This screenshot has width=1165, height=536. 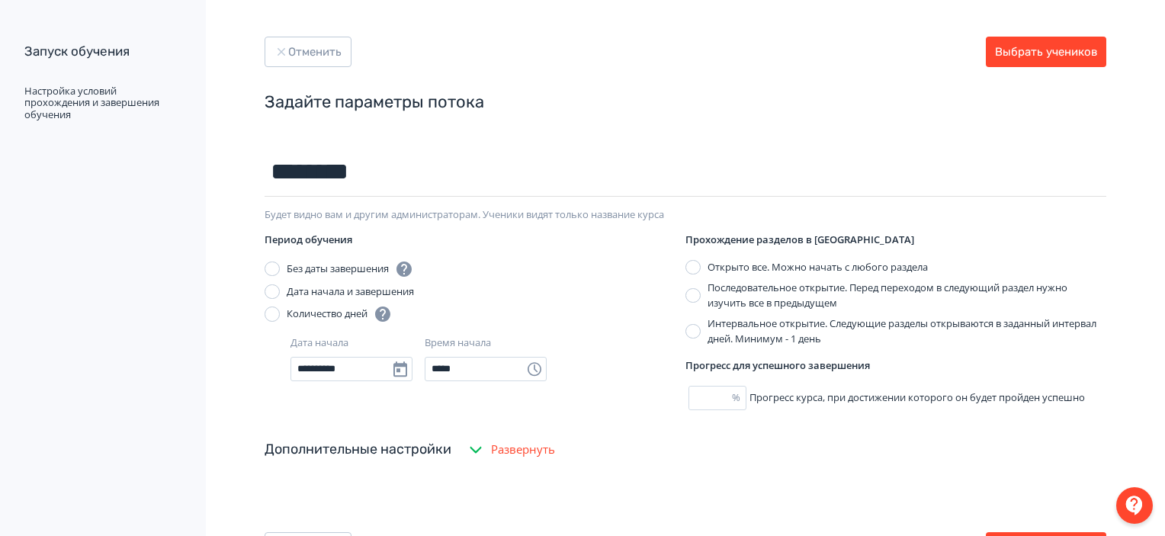 What do you see at coordinates (817, 268) in the screenshot?
I see `div: Открыто все. Можно начать с любого раздела` at bounding box center [817, 268].